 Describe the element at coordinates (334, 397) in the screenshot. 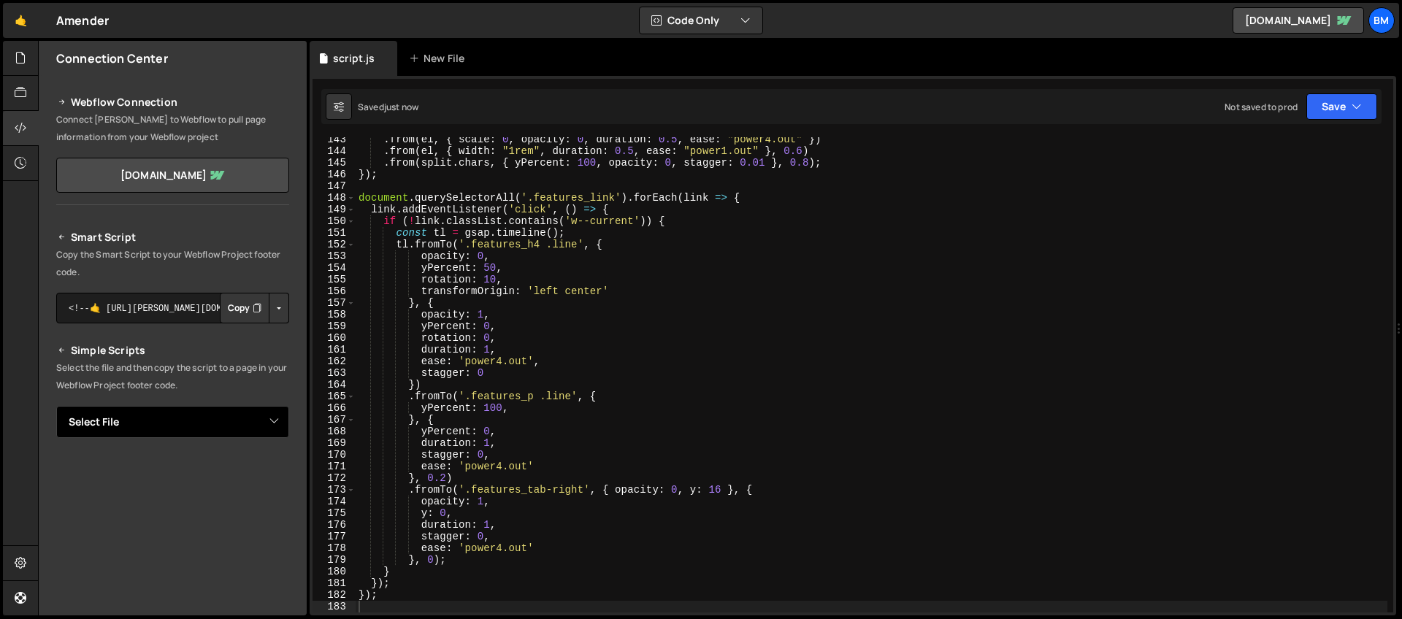

I see `div: 165` at that location.